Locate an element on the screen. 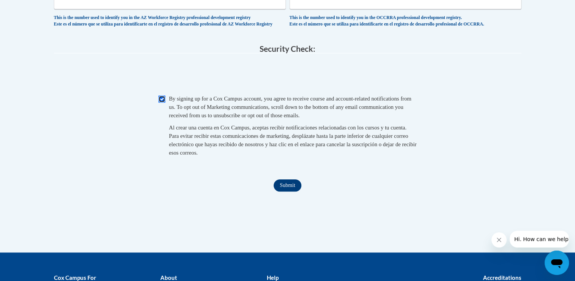 This screenshot has width=575, height=281. span: Al crear una cuenta en Cox Campus, aceptas recibir notificaciones relacionadas con los cursos y t... is located at coordinates (293, 140).